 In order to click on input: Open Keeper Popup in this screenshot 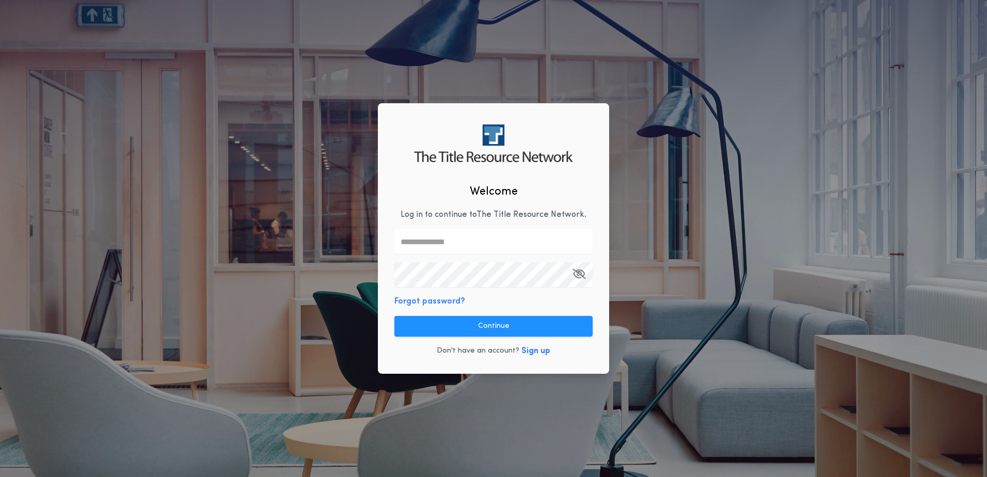, I will do `click(494, 275)`.